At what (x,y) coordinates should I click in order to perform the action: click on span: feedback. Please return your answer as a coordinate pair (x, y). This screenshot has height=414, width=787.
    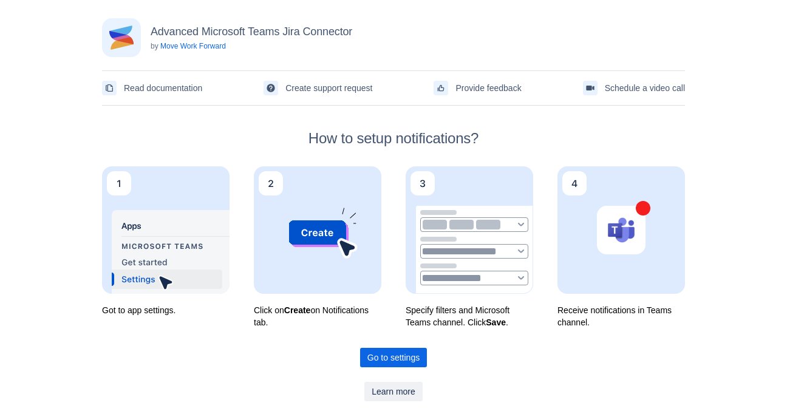
    Looking at the image, I should click on (441, 88).